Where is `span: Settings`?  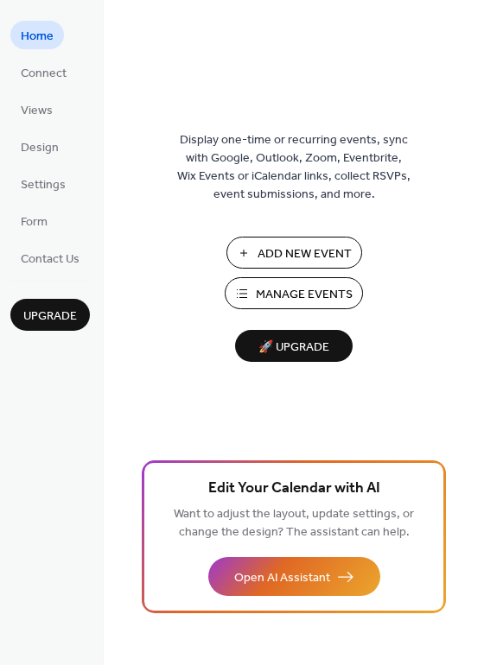
span: Settings is located at coordinates (43, 185).